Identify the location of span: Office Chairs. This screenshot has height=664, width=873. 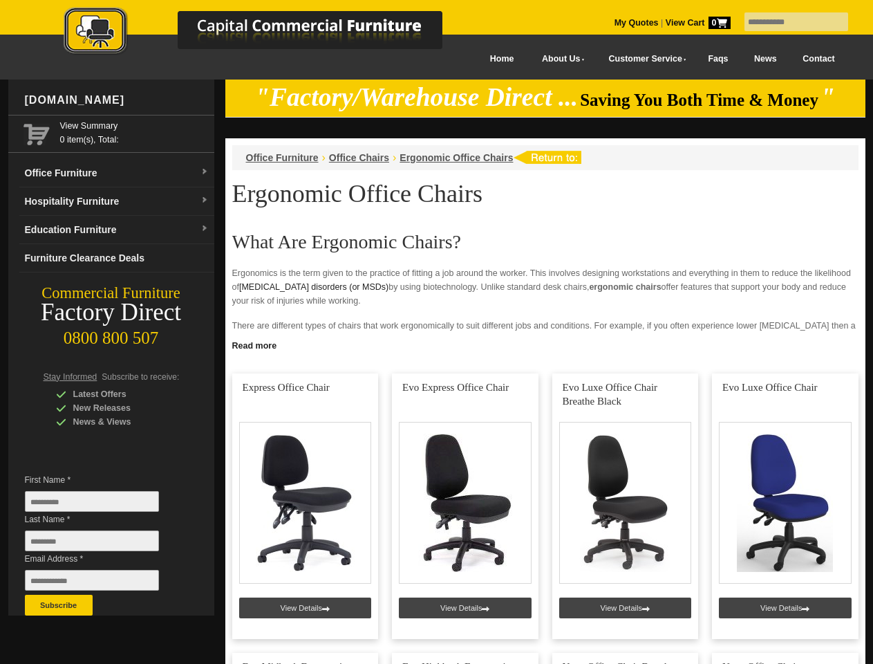
(359, 158).